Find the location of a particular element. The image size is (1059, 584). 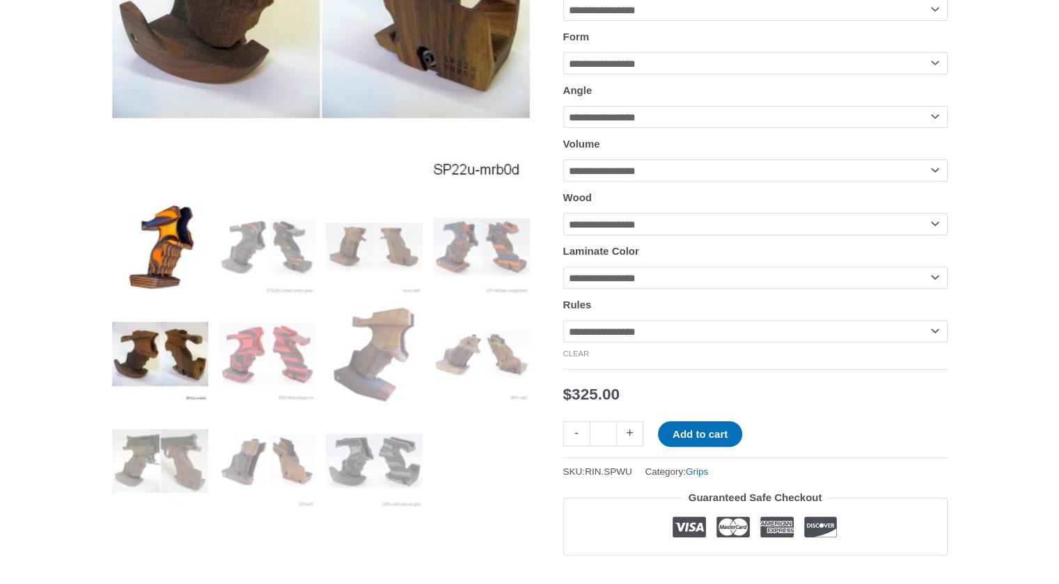

label: Rules is located at coordinates (577, 304).